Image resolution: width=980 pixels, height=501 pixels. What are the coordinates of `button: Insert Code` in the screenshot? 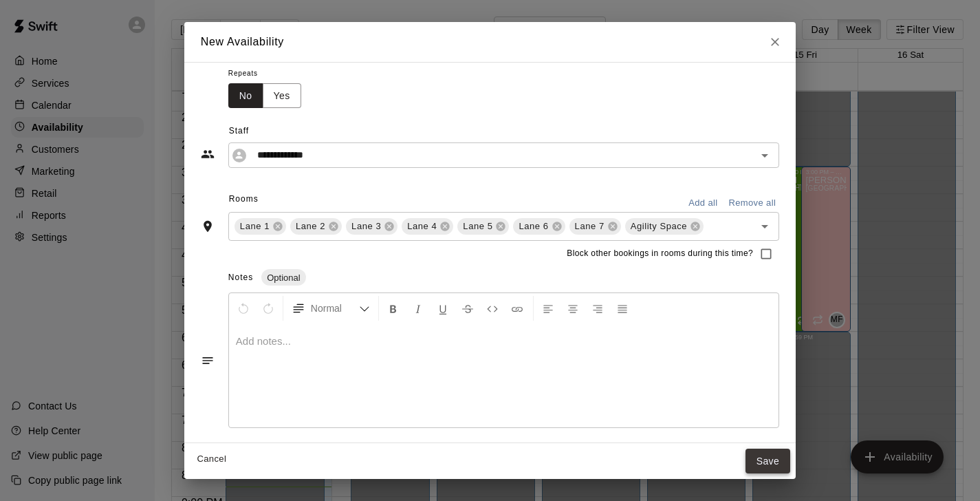 It's located at (493, 308).